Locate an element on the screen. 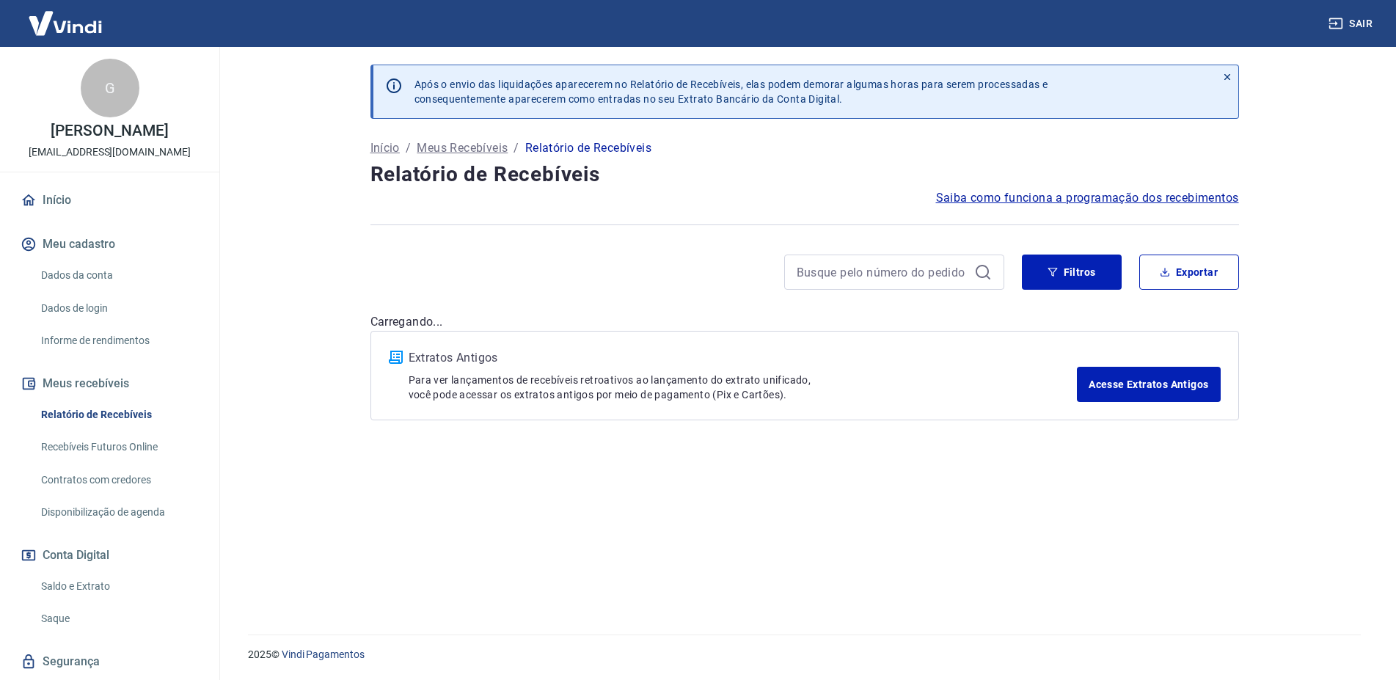  a: Relatório de Recebíveis is located at coordinates (118, 415).